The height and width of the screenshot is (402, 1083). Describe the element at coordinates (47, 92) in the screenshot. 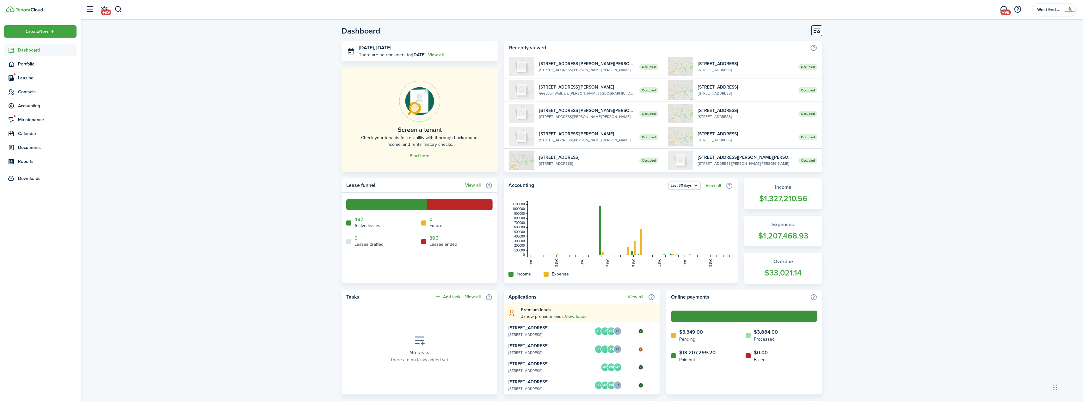

I see `span: Contacts` at that location.